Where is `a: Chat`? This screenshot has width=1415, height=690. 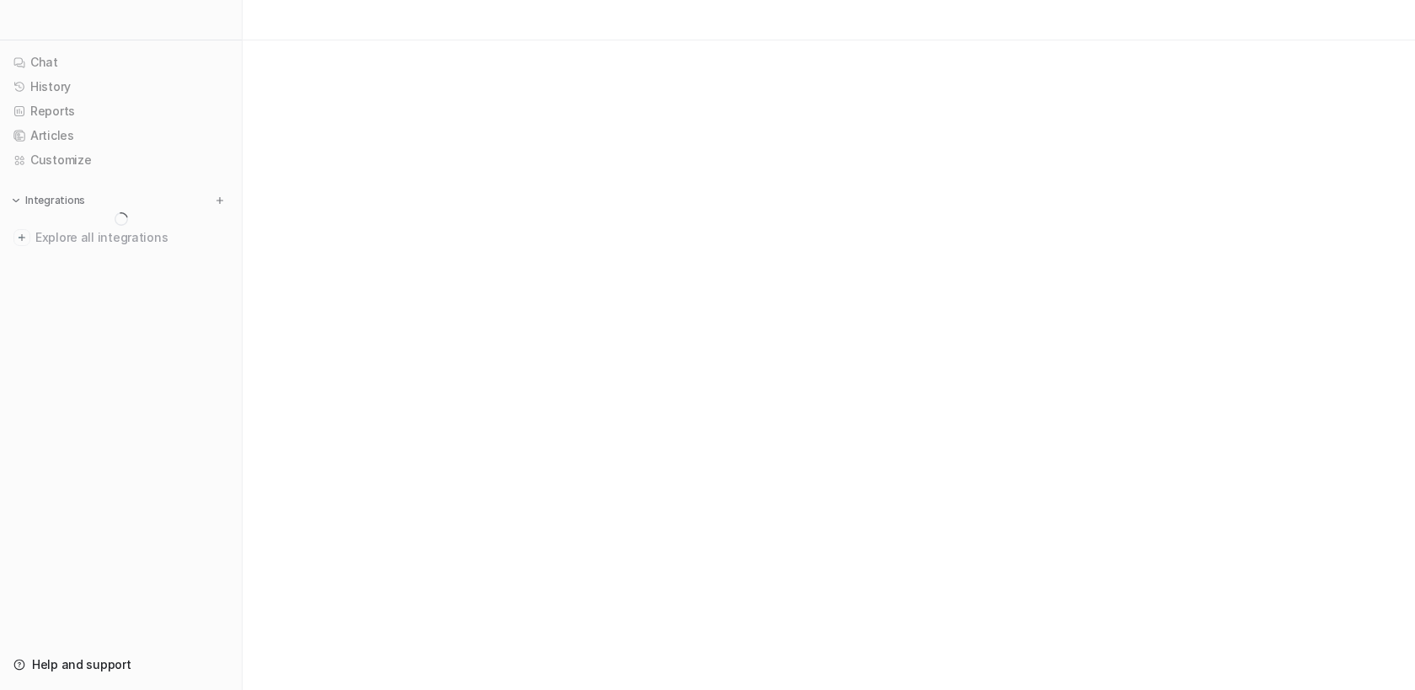
a: Chat is located at coordinates (120, 62).